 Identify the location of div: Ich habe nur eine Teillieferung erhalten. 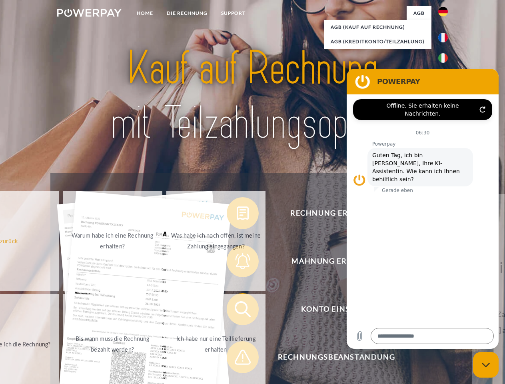
(216, 344).